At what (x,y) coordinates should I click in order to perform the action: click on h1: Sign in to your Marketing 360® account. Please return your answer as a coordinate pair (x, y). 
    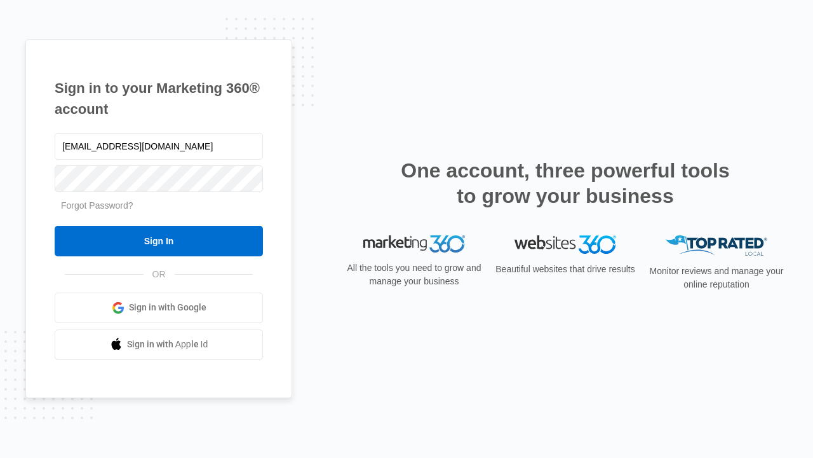
    Looking at the image, I should click on (159, 99).